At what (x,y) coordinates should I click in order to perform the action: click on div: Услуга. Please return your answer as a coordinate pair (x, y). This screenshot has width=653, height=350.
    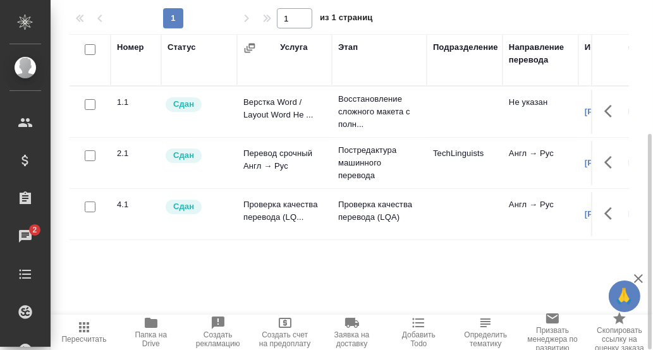
    Looking at the image, I should click on (293, 47).